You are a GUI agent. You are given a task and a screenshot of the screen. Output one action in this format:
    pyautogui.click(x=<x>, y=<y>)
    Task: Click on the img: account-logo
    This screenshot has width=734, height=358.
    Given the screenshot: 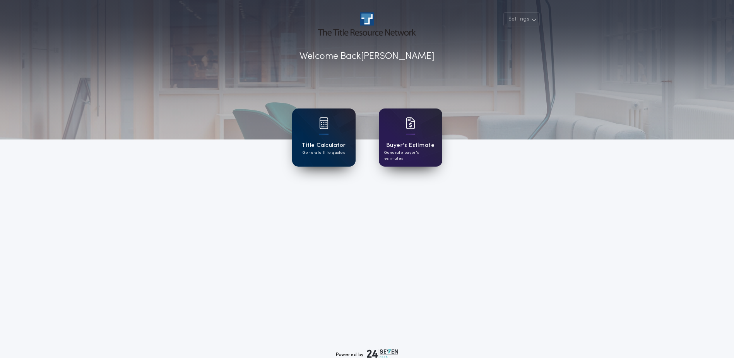 What is the action you would take?
    pyautogui.click(x=367, y=24)
    